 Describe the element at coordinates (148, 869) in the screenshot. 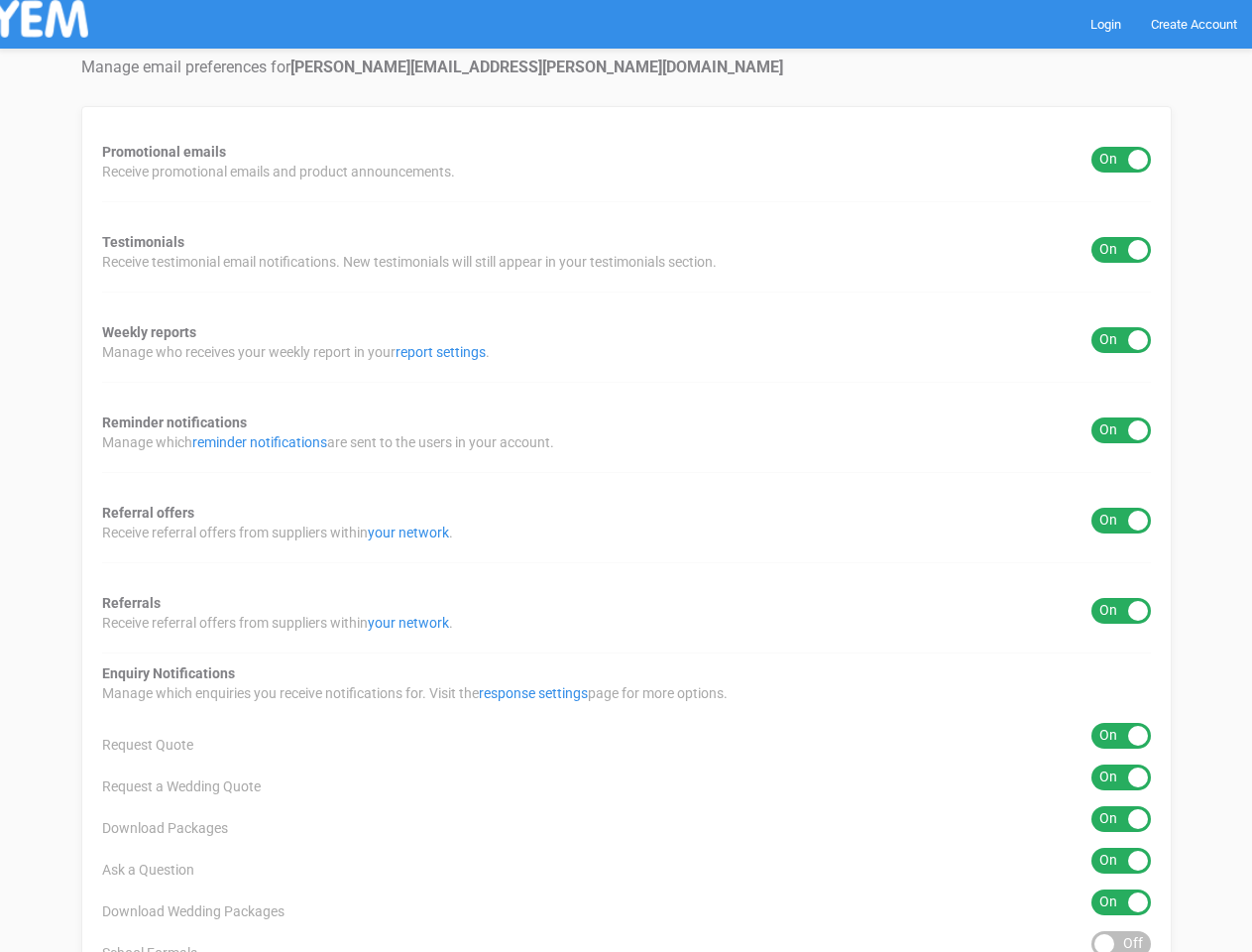

I see `span: Ask a Question` at that location.